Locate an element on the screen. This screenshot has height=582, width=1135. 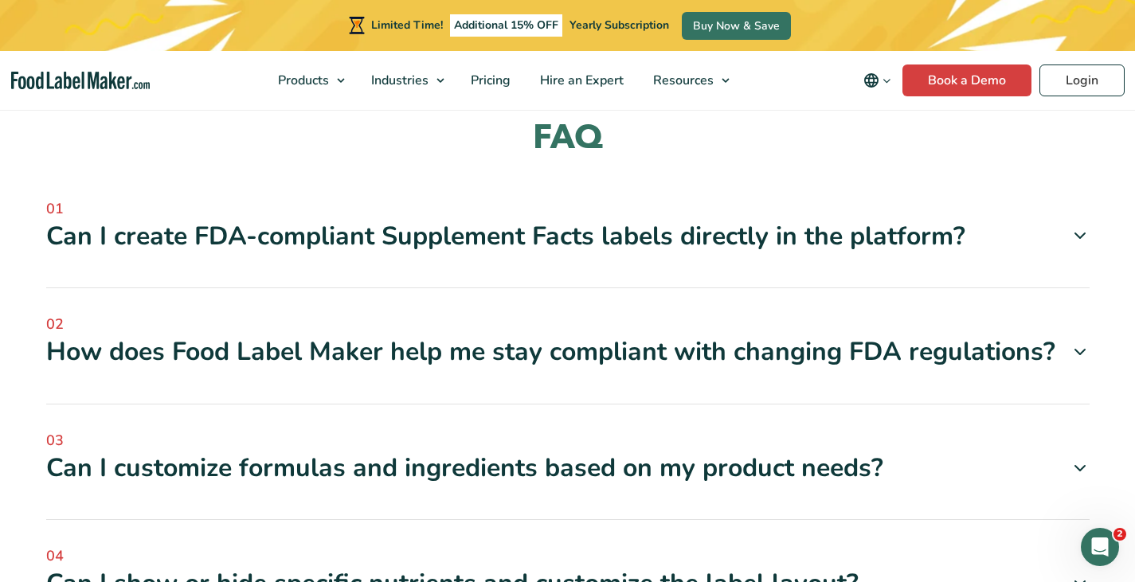
span: 02 is located at coordinates (568, 324).